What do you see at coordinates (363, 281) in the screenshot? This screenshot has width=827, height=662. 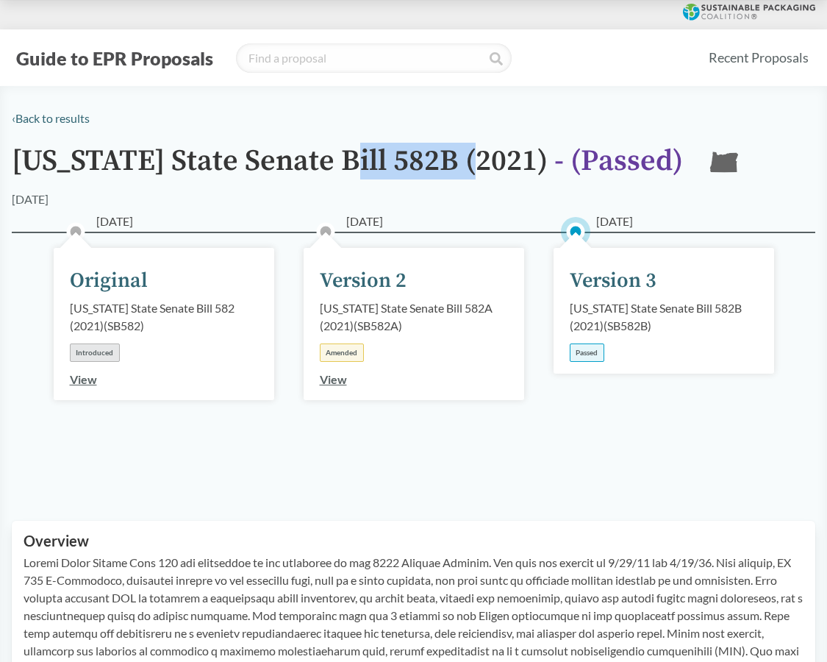 I see `div: Version 2` at bounding box center [363, 281].